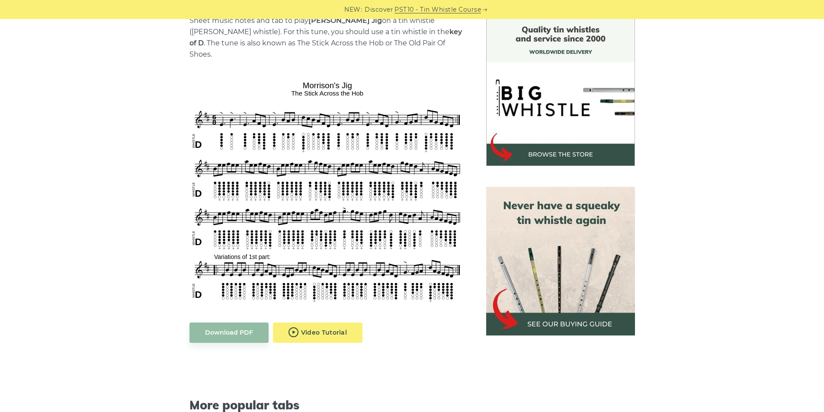  I want to click on a: PST10 - Tin Whistle Course, so click(438, 10).